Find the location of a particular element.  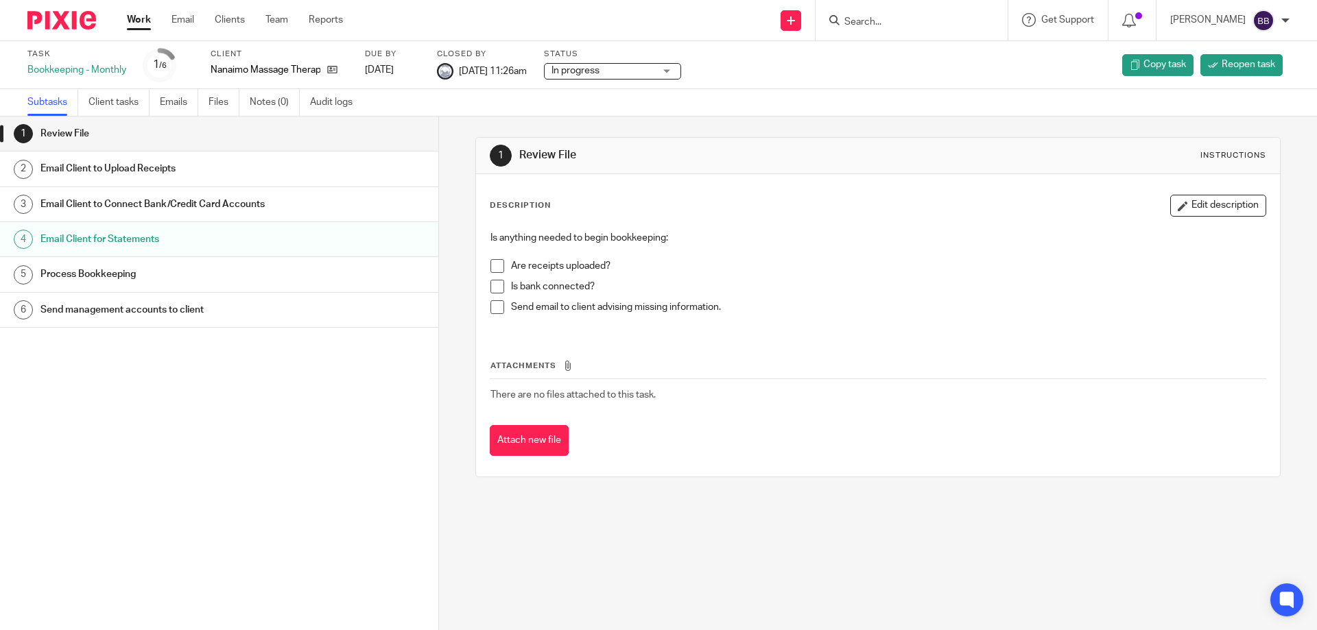

div: 5 is located at coordinates (23, 275).